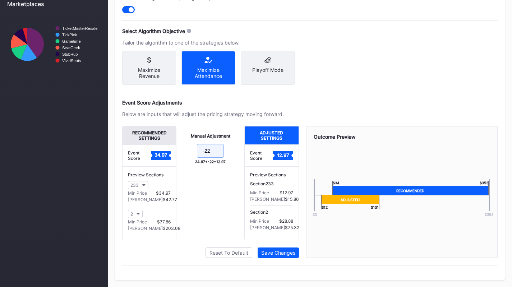  Describe the element at coordinates (132, 214) in the screenshot. I see `div: 2` at that location.